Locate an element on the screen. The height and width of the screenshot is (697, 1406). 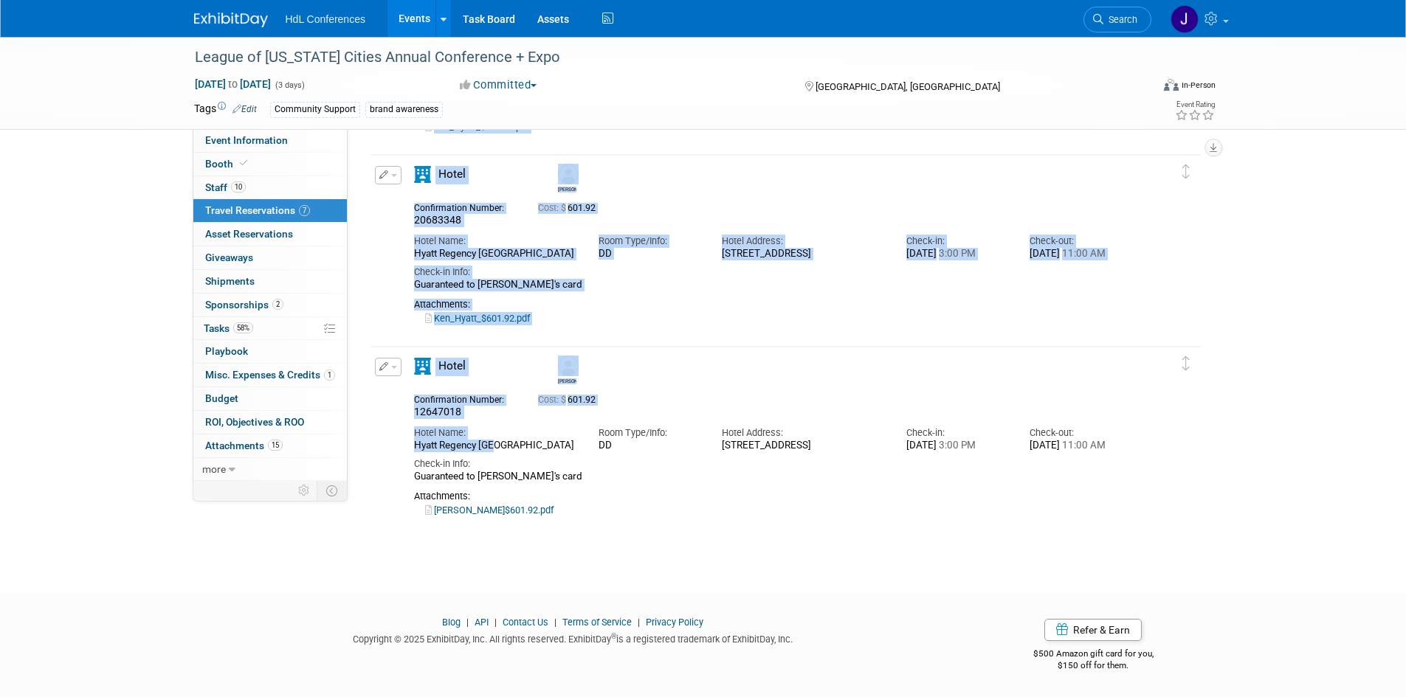
span: 2 is located at coordinates (277, 304).